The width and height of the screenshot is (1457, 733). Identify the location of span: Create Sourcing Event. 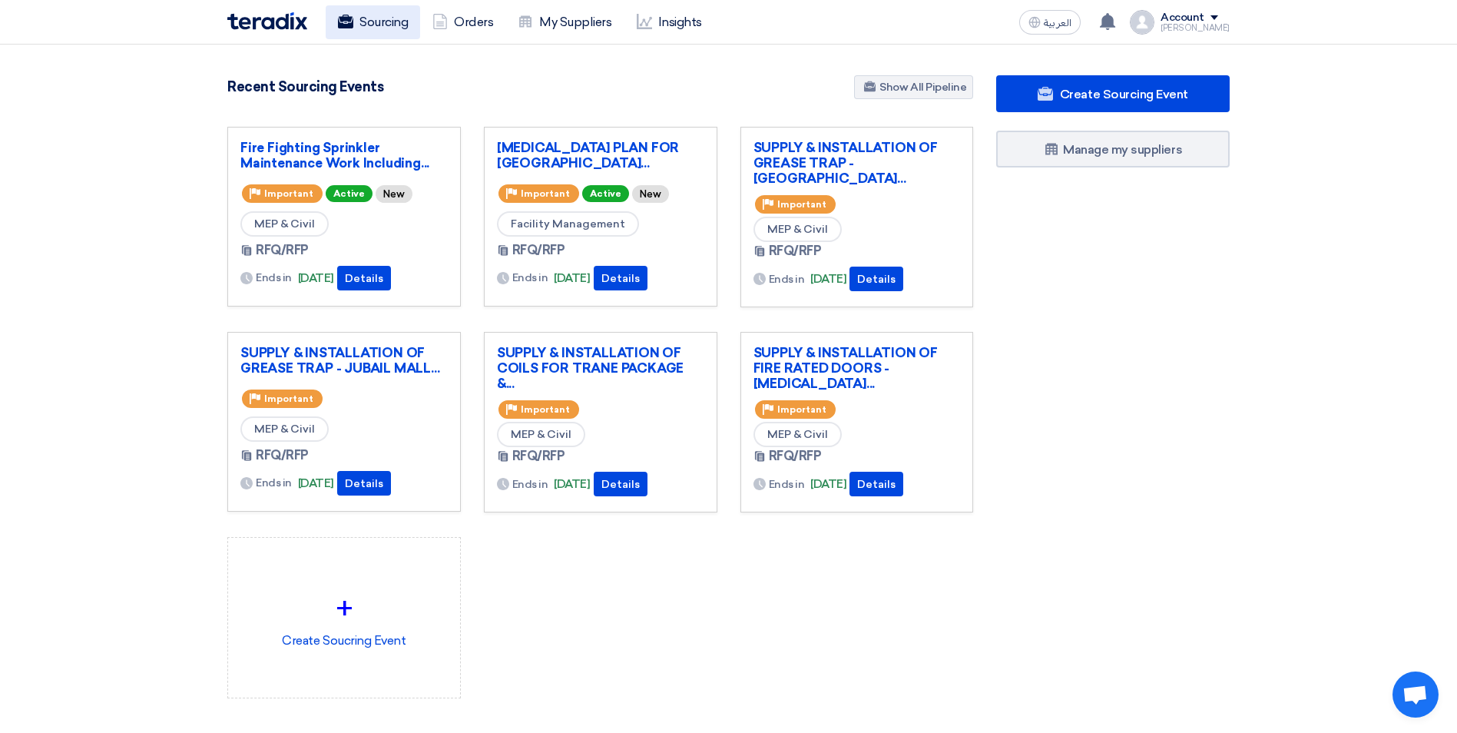
(1124, 94).